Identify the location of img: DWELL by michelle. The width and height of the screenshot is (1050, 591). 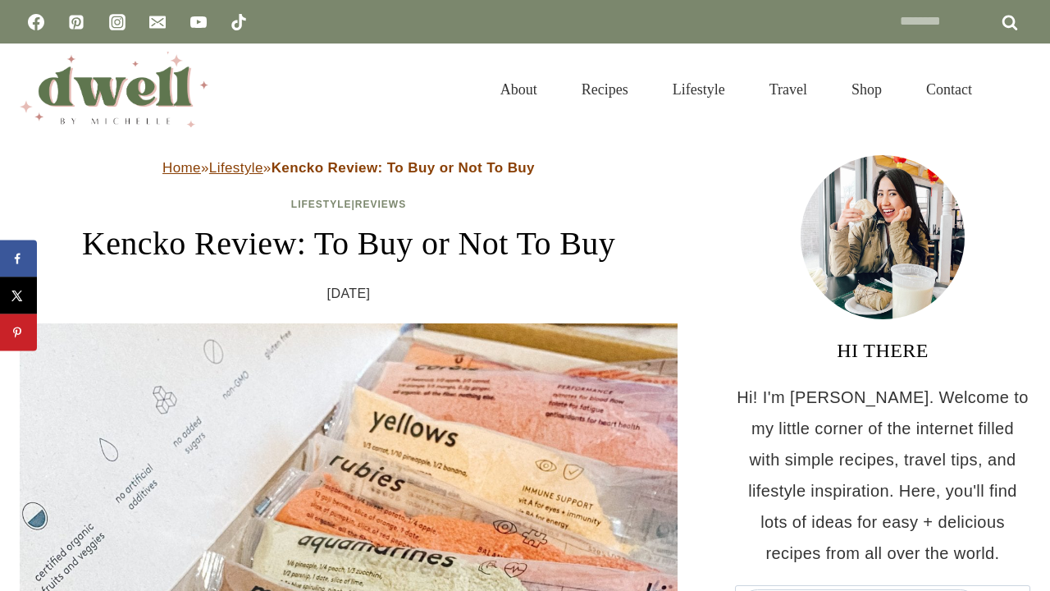
(114, 89).